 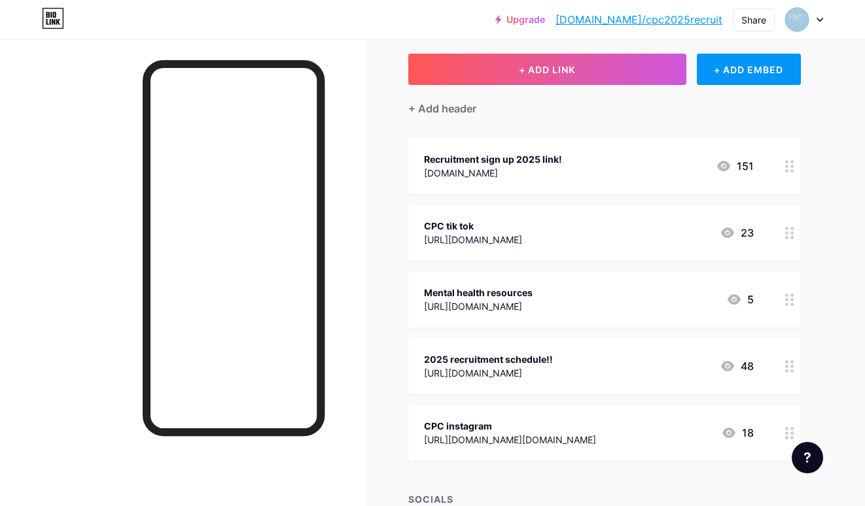 I want to click on div: Mental health resources, so click(x=478, y=292).